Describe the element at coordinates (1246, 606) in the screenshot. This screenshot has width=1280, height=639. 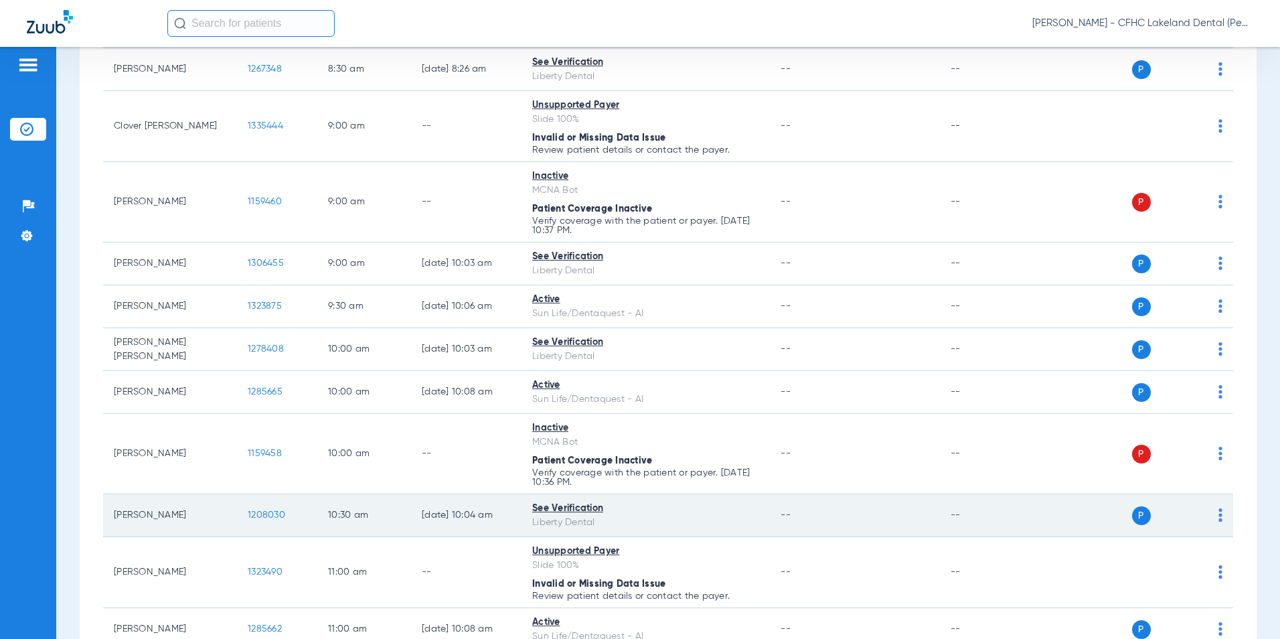
I see `div: Chat Widget` at that location.